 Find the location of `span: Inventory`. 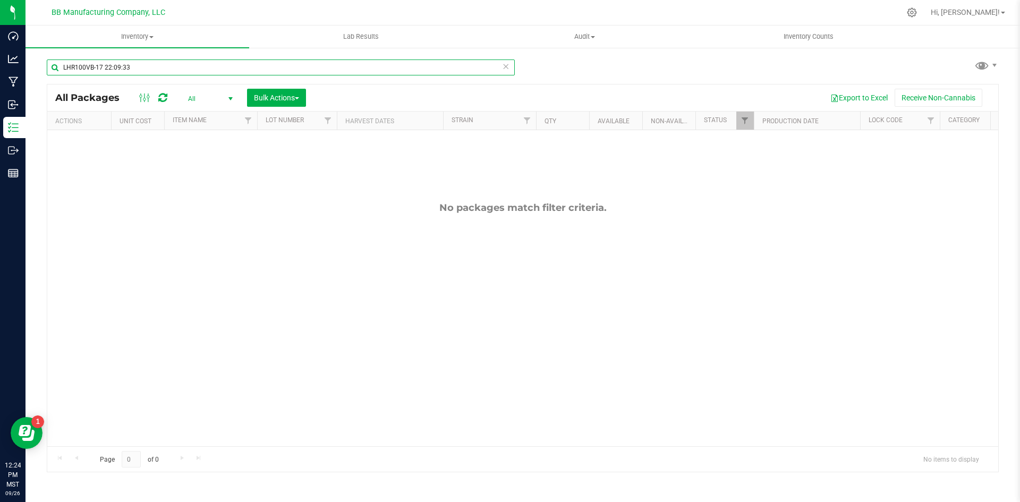

span: Inventory is located at coordinates (137, 37).